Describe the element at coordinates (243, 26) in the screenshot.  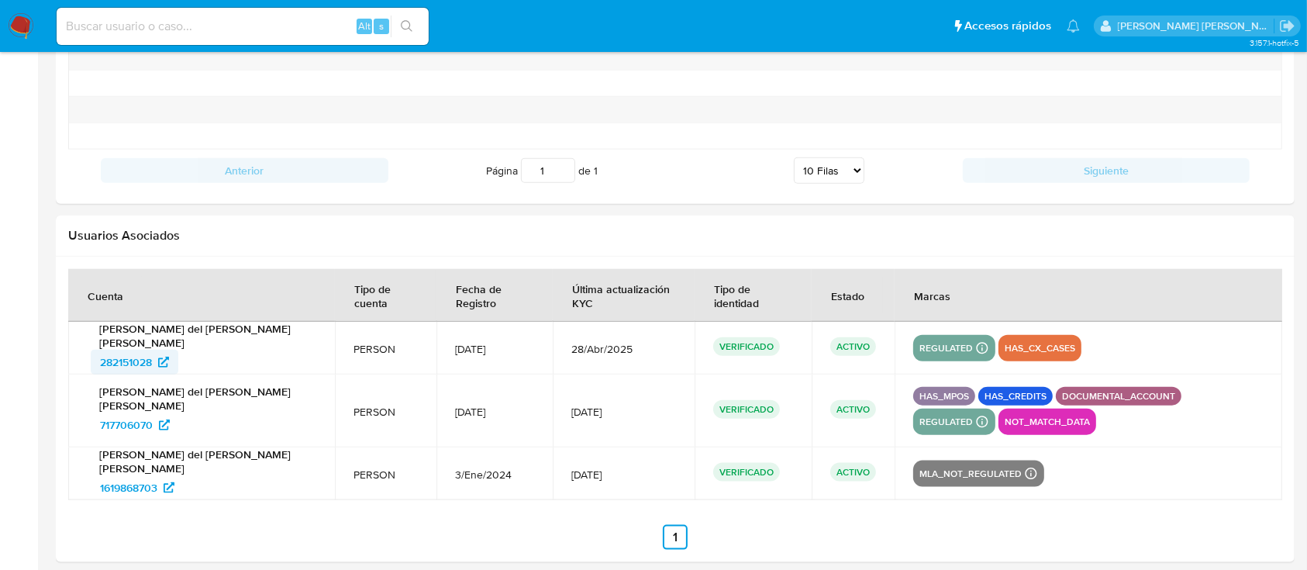
I see `input: Buscar usuario o caso...` at that location.